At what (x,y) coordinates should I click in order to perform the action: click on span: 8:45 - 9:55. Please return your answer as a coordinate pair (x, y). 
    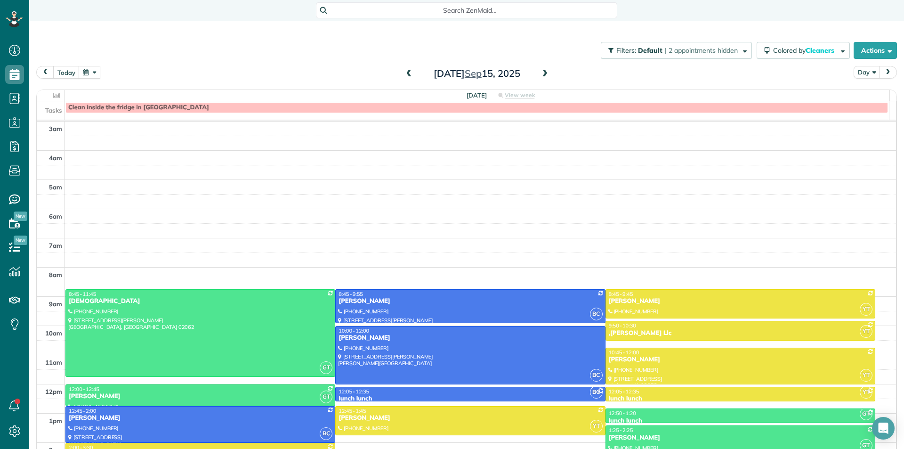
    Looking at the image, I should click on (351, 294).